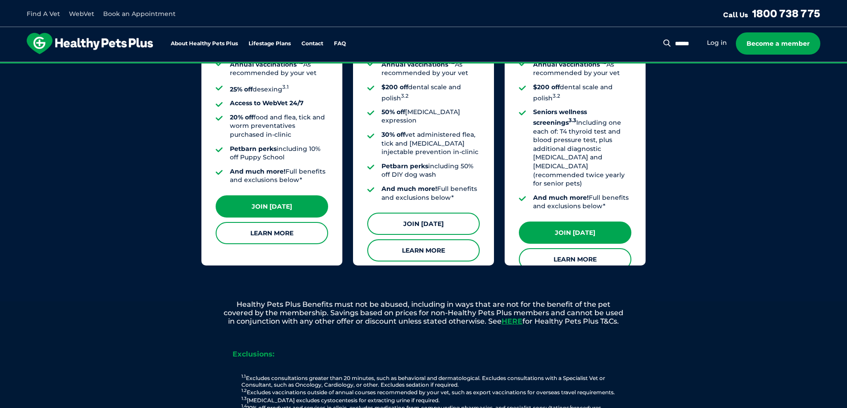  What do you see at coordinates (312, 44) in the screenshot?
I see `a: Contact` at bounding box center [312, 44].